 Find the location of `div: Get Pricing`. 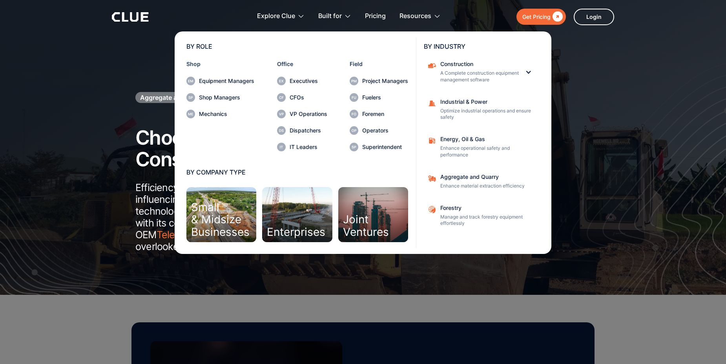

div: Get Pricing is located at coordinates (537, 16).